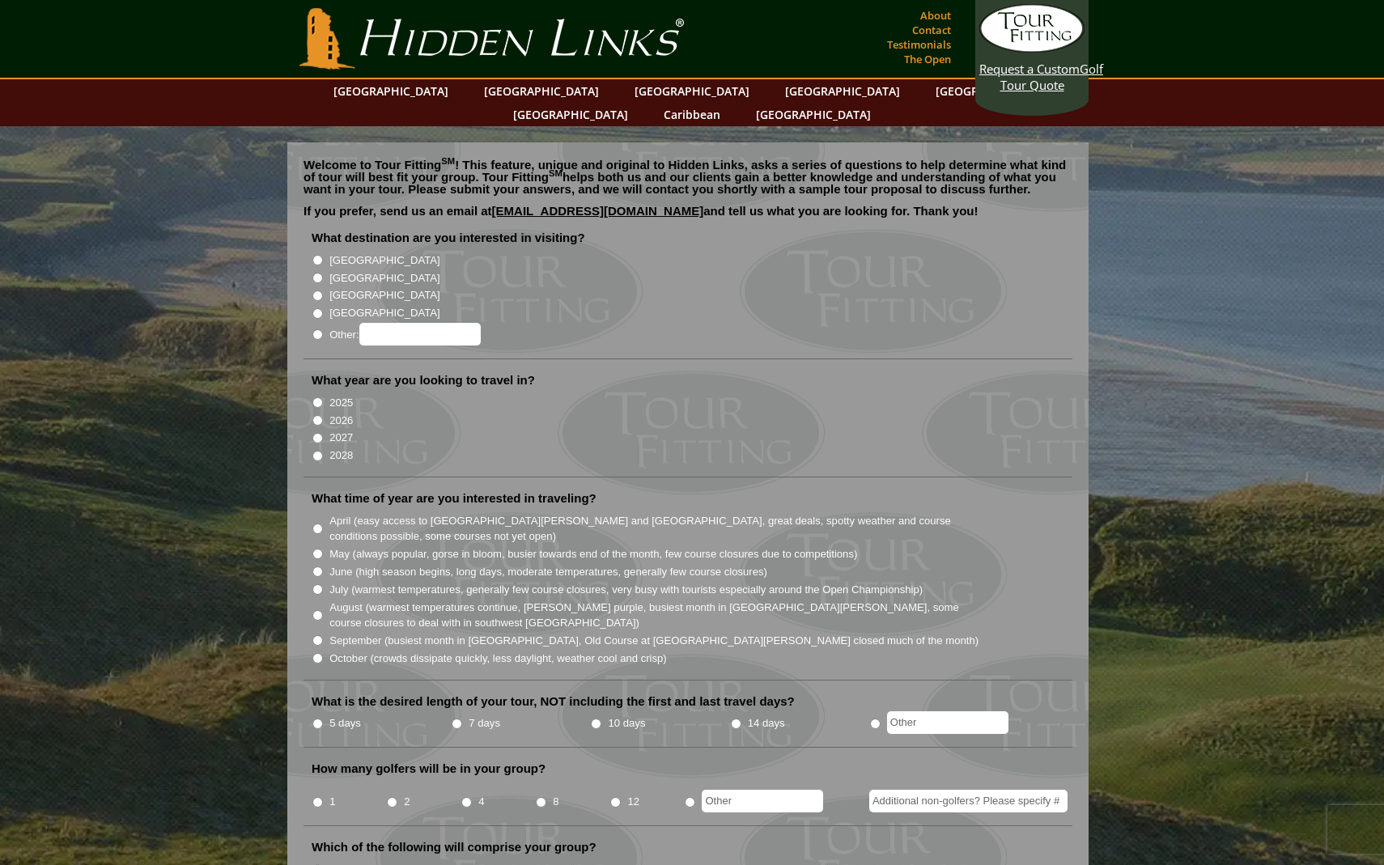 The image size is (1384, 865). What do you see at coordinates (936, 15) in the screenshot?
I see `a: About` at bounding box center [936, 15].